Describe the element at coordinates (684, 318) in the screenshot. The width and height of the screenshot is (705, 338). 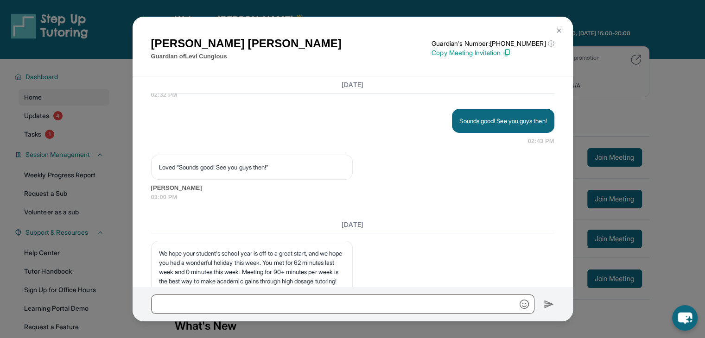
I see `button: chat-button` at that location.